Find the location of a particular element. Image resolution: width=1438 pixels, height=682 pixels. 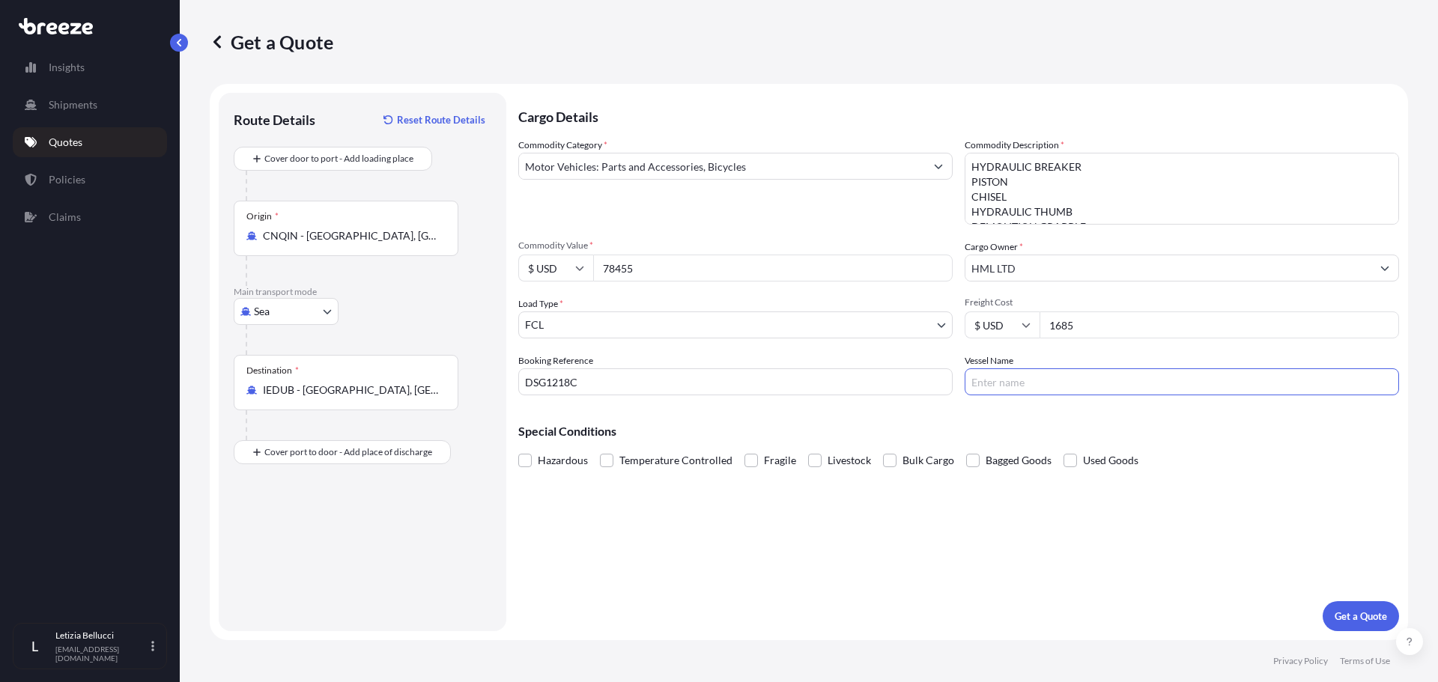

span: Cover door to port - Add loading place is located at coordinates (339, 159).